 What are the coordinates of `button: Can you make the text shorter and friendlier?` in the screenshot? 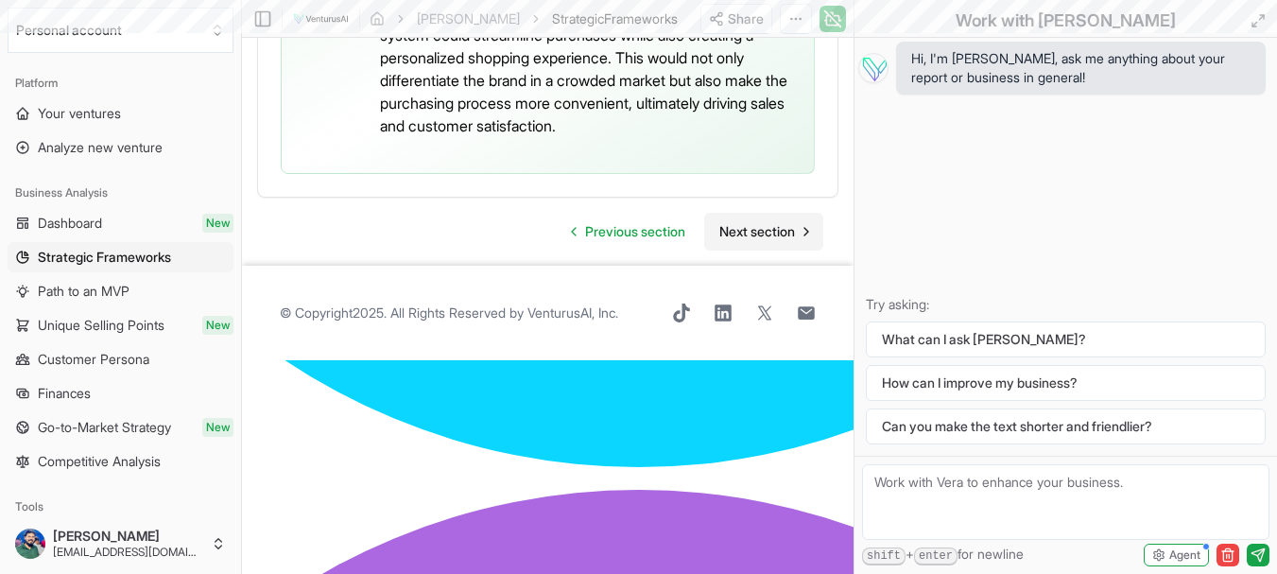 It's located at (1065, 426).